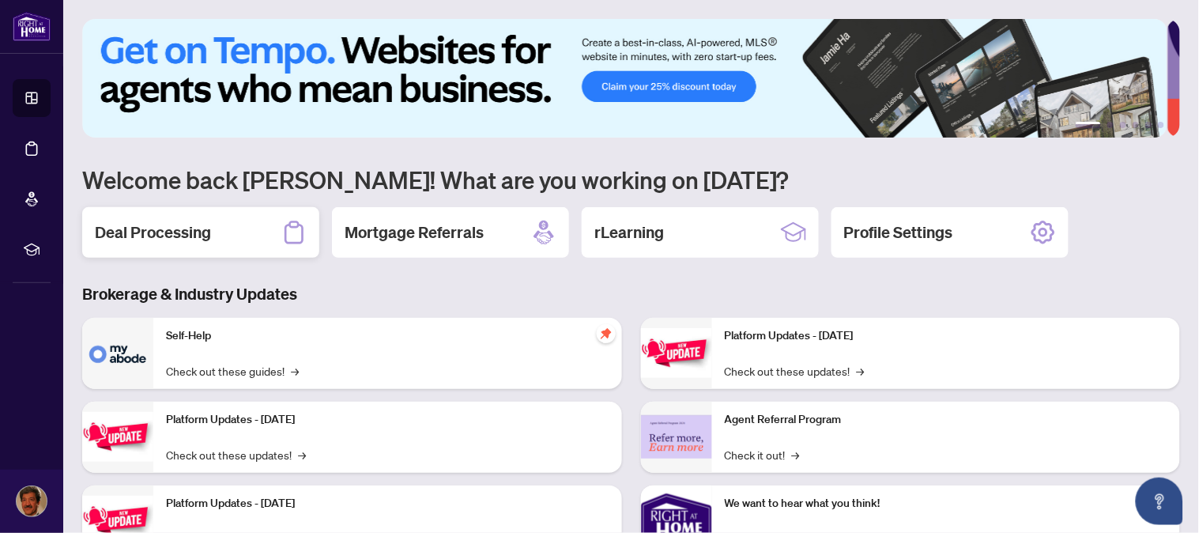 The height and width of the screenshot is (533, 1199). I want to click on h3: Brokerage & Industry Updates, so click(631, 294).